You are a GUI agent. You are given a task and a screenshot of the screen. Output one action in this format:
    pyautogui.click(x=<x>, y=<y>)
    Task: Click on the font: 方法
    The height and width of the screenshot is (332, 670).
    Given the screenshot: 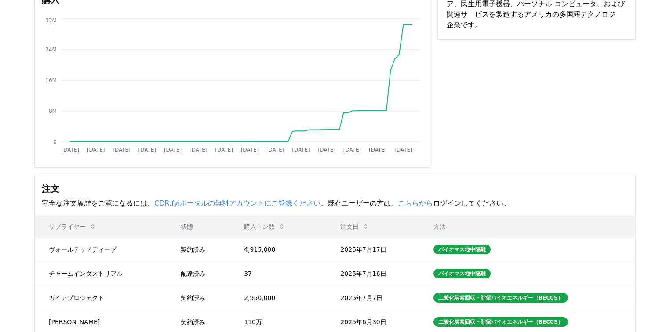 What is the action you would take?
    pyautogui.click(x=440, y=227)
    